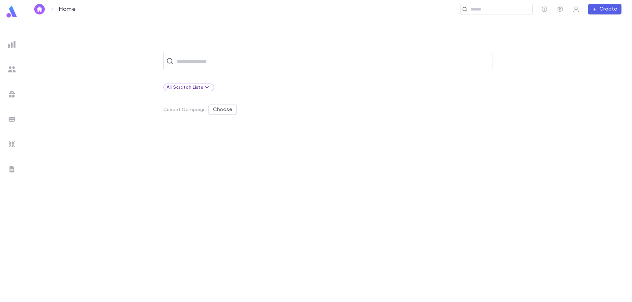  What do you see at coordinates (188, 87) in the screenshot?
I see `div: All Scratch Lists` at bounding box center [188, 87].